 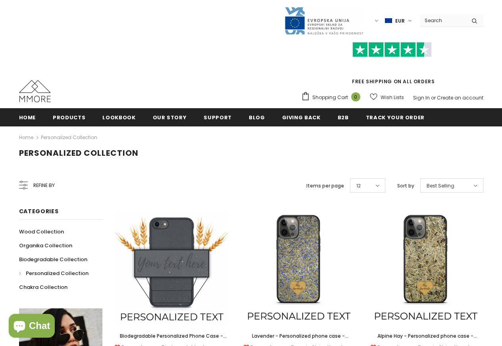 What do you see at coordinates (330, 98) in the screenshot?
I see `span: Shopping Cart` at bounding box center [330, 98].